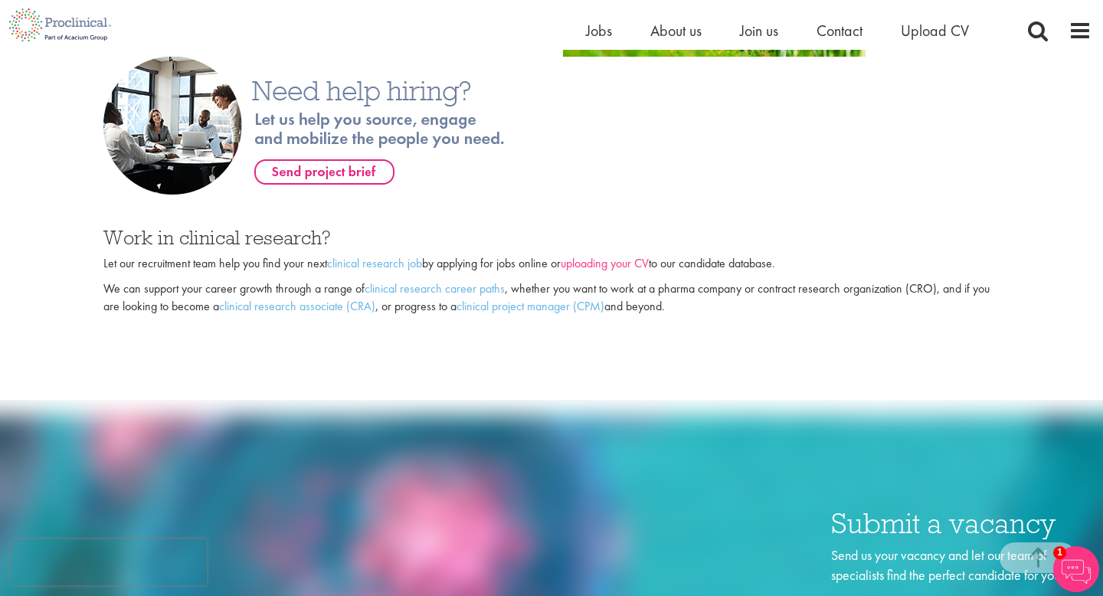 Image resolution: width=1103 pixels, height=596 pixels. I want to click on a: clinical project manager (CPM), so click(530, 306).